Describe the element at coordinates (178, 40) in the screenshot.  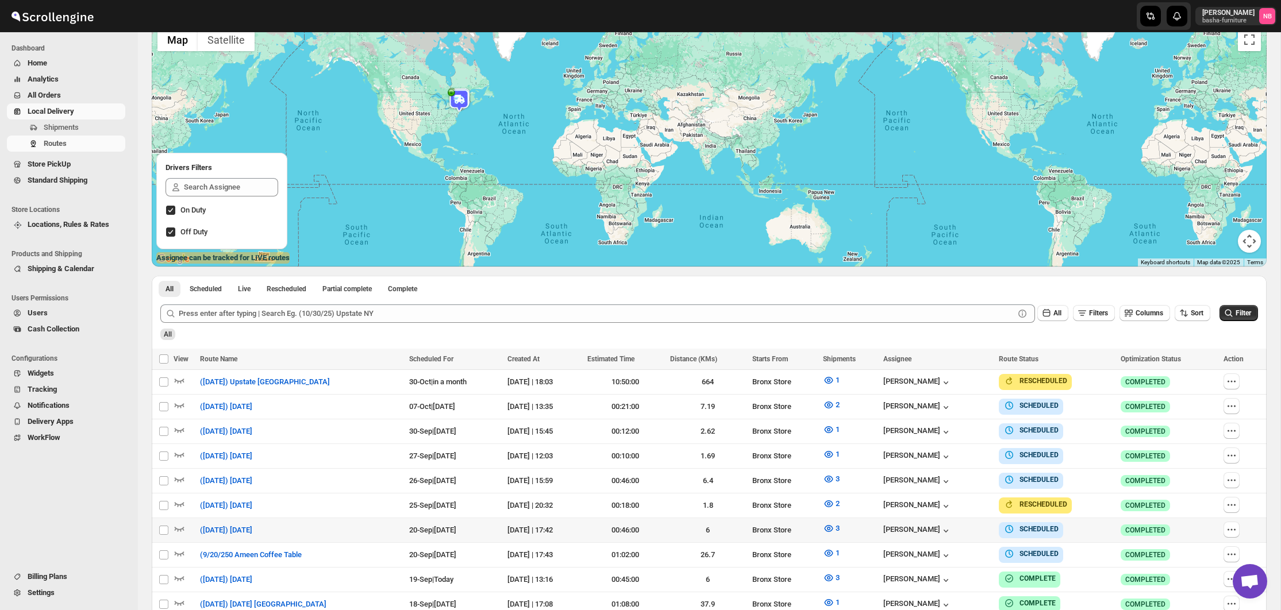
I see `button: Show street map` at that location.